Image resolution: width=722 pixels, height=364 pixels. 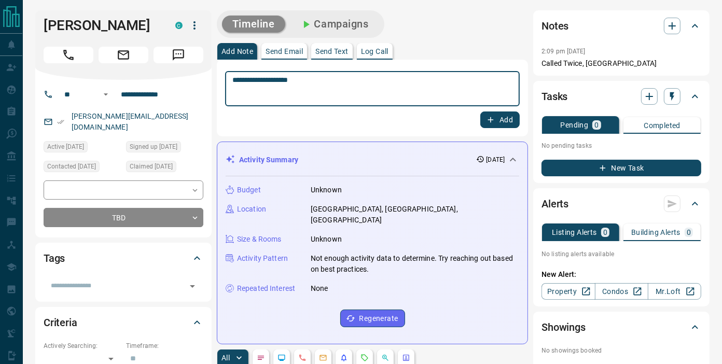 What do you see at coordinates (54, 258) in the screenshot?
I see `h2: Tags` at bounding box center [54, 258].